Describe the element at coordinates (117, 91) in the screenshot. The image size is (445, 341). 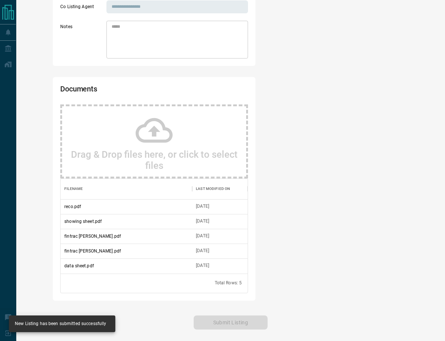
I see `h2: Documents` at that location.